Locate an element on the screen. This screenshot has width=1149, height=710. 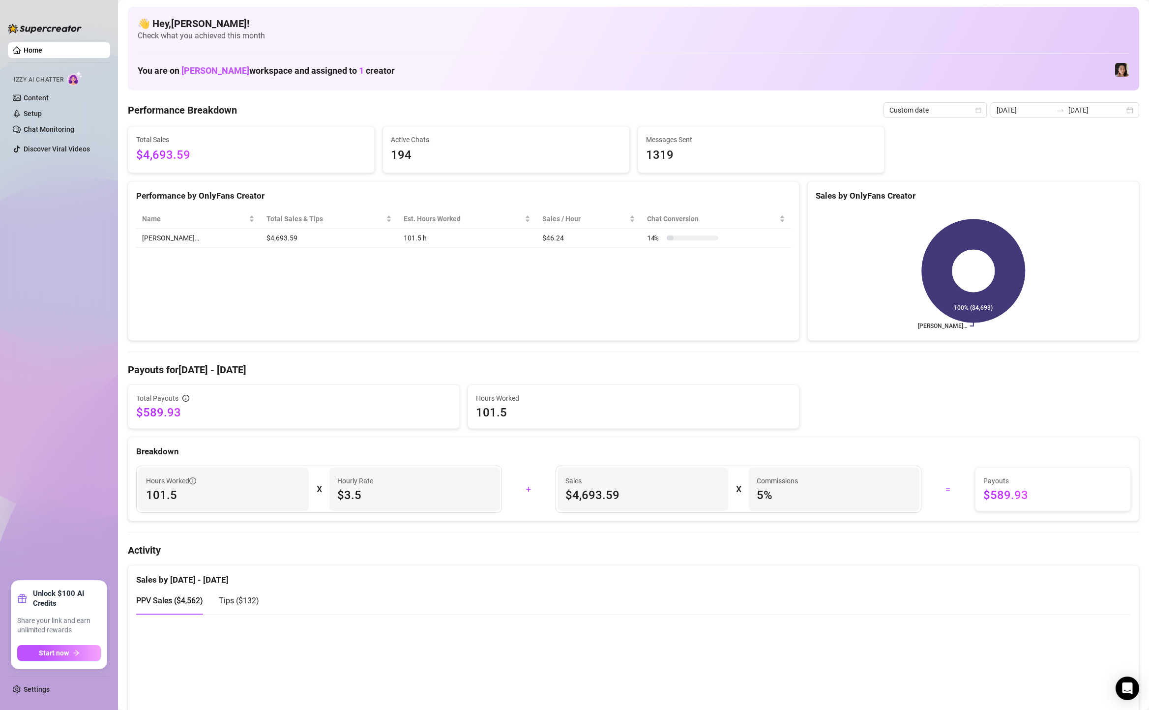
div: Breakdown is located at coordinates (633, 451).